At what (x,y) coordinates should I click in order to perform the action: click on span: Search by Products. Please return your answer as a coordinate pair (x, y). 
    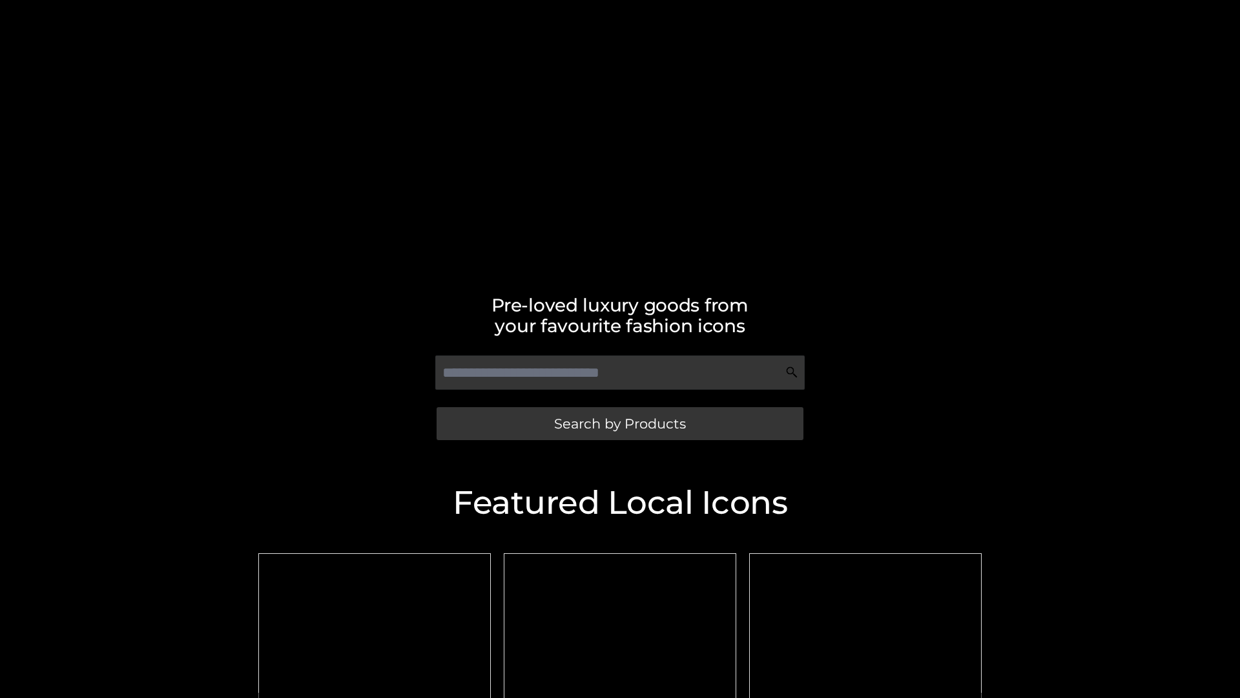
    Looking at the image, I should click on (620, 423).